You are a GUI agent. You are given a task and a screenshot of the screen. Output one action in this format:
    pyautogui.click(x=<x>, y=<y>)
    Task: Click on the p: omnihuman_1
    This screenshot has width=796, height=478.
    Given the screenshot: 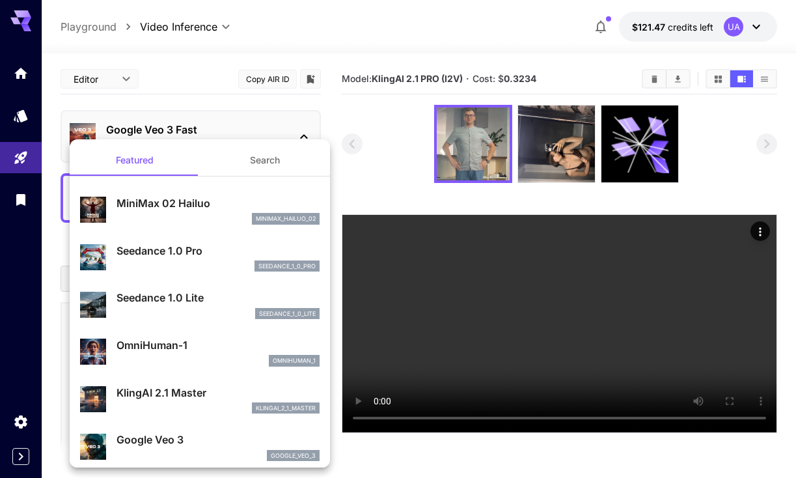 What is the action you would take?
    pyautogui.click(x=294, y=360)
    